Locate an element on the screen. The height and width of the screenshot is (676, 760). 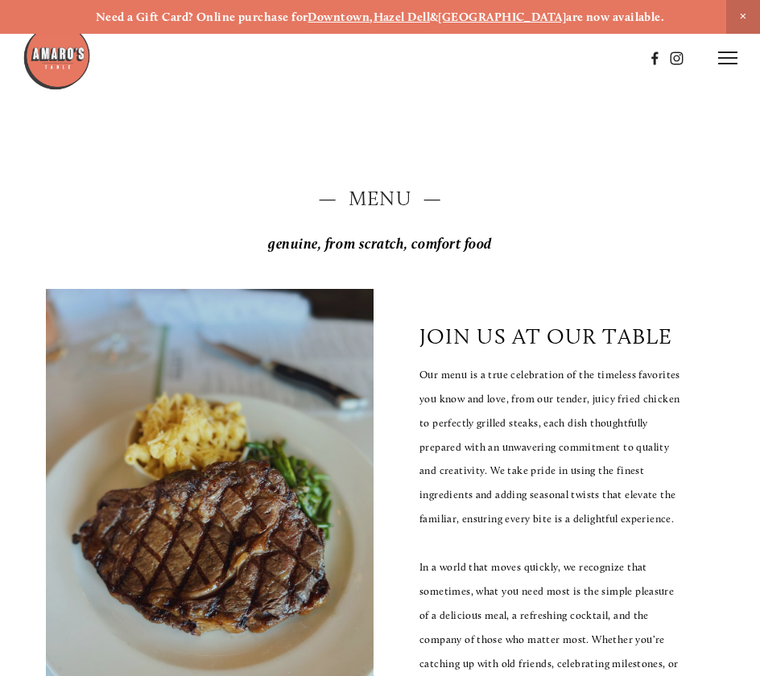
em: genuine, from scratch, comfort food is located at coordinates (380, 244).